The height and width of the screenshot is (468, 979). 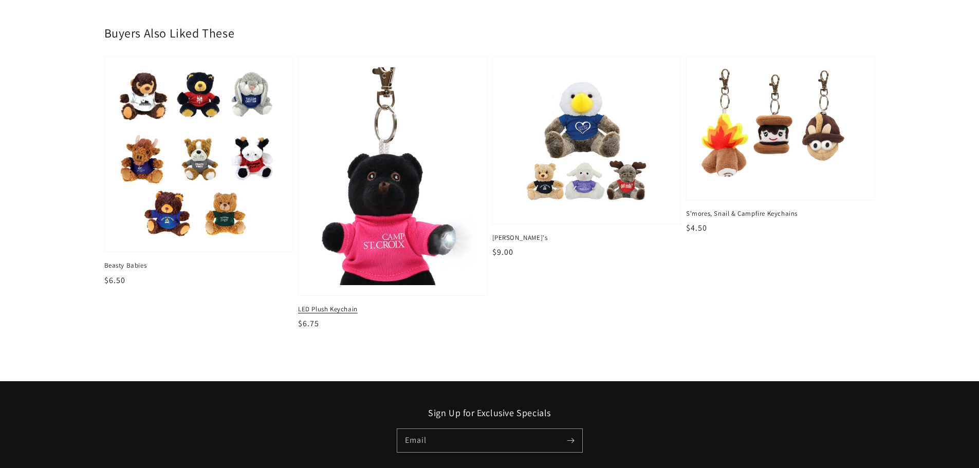 I want to click on a: LED Plush KeychainLED Plush Keychain LED Plush Keychain $6.75, so click(x=393, y=193).